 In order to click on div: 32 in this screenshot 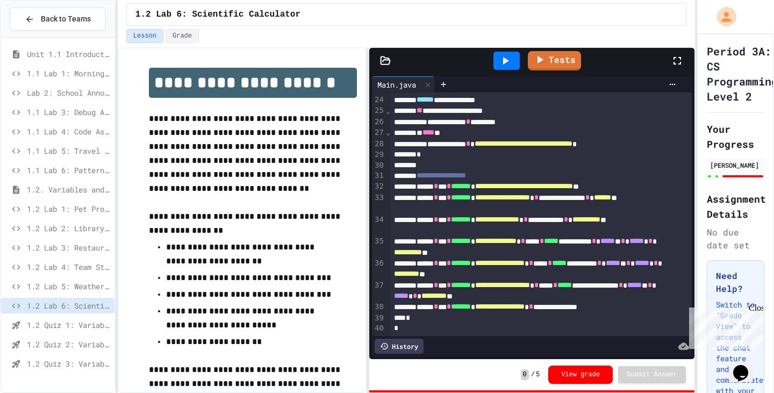, I will do `click(378, 186)`.